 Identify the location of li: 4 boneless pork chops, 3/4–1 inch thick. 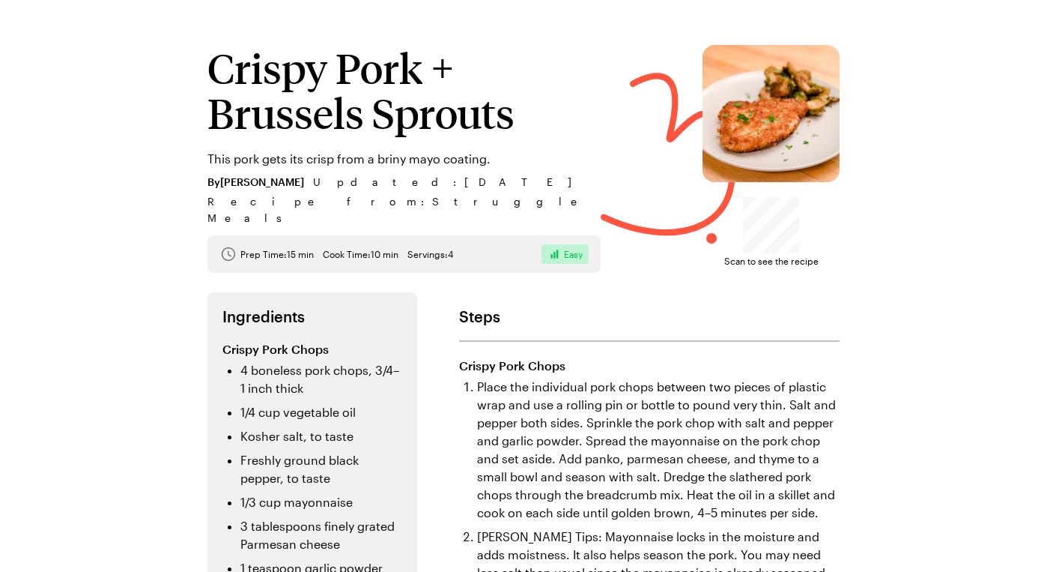
(321, 379).